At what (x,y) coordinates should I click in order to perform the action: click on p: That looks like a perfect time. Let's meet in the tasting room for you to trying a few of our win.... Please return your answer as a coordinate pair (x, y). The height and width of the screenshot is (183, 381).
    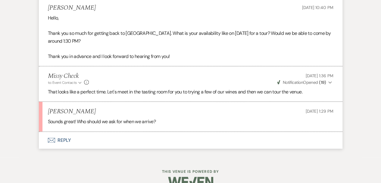
    Looking at the image, I should click on (191, 92).